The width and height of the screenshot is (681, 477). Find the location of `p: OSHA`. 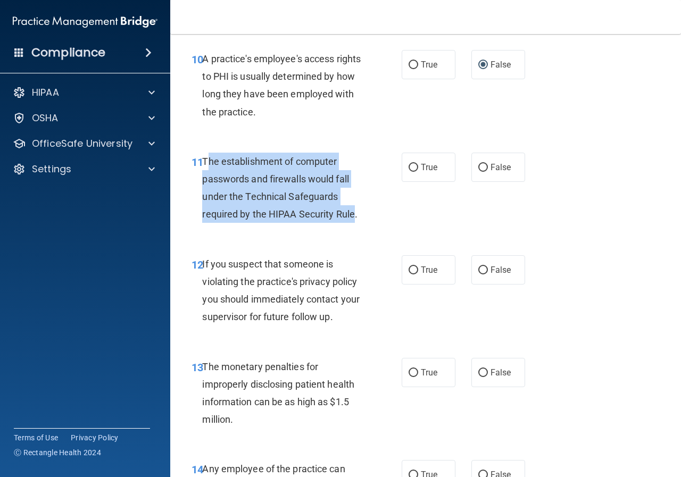

p: OSHA is located at coordinates (45, 118).